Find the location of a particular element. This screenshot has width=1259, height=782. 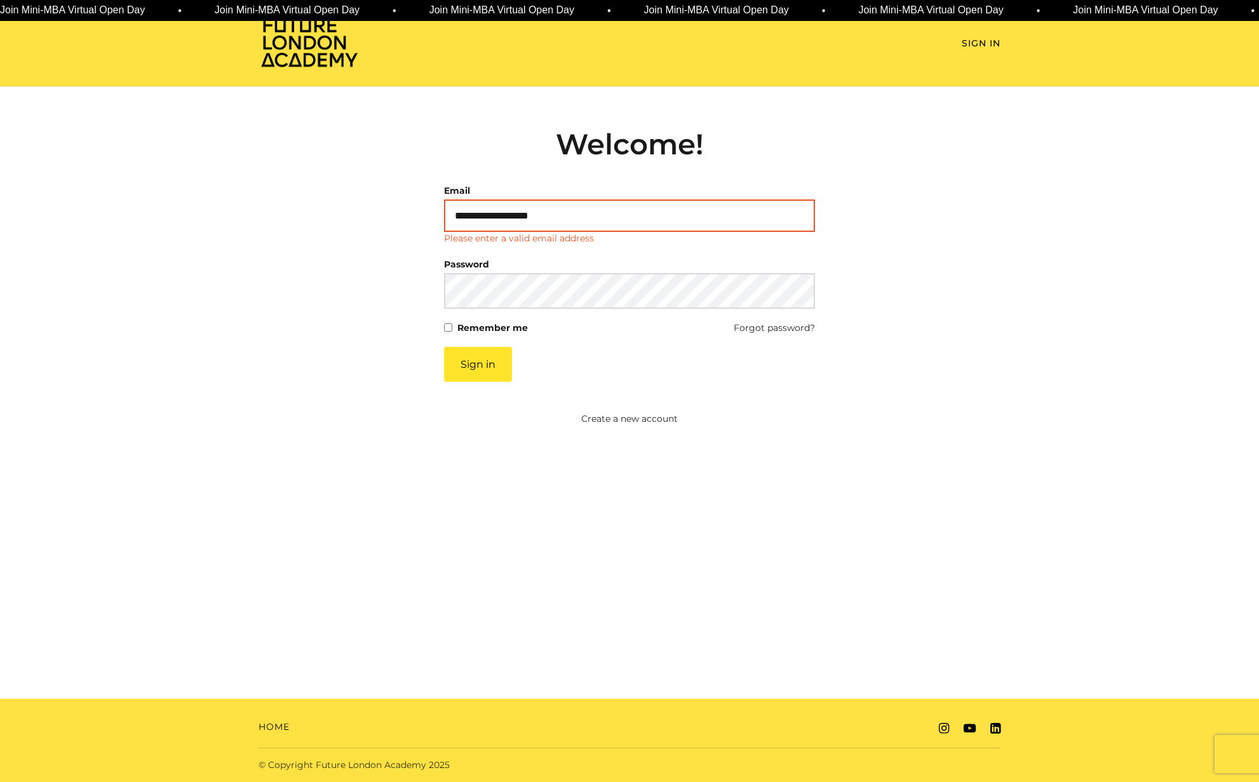

label: If you are a human, ignore this field is located at coordinates (449, 514).